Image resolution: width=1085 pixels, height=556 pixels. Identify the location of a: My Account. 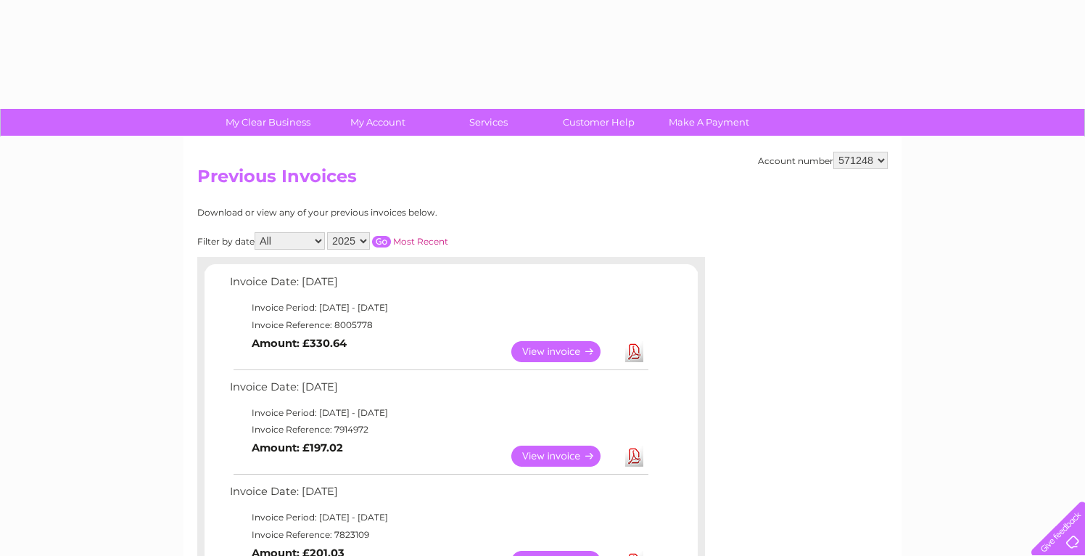
(378, 122).